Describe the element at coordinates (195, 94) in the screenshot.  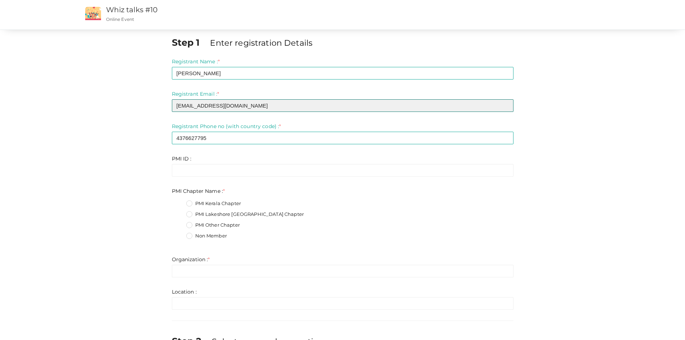
I see `label: Registrant Email :` at that location.